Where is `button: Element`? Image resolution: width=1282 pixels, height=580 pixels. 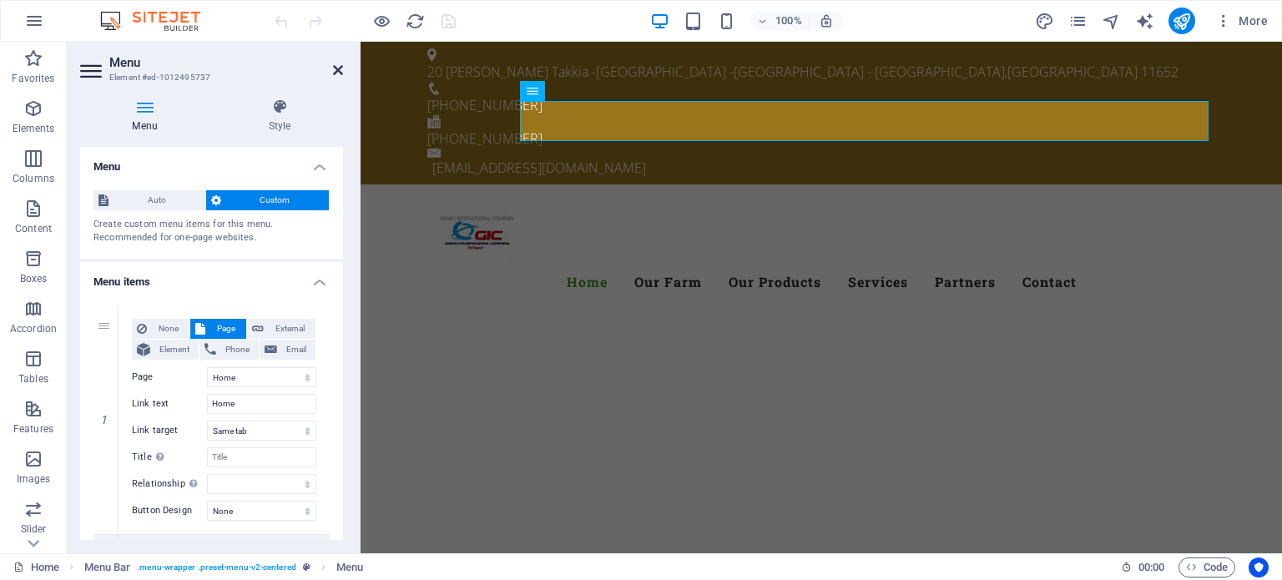 button: Element is located at coordinates (165, 350).